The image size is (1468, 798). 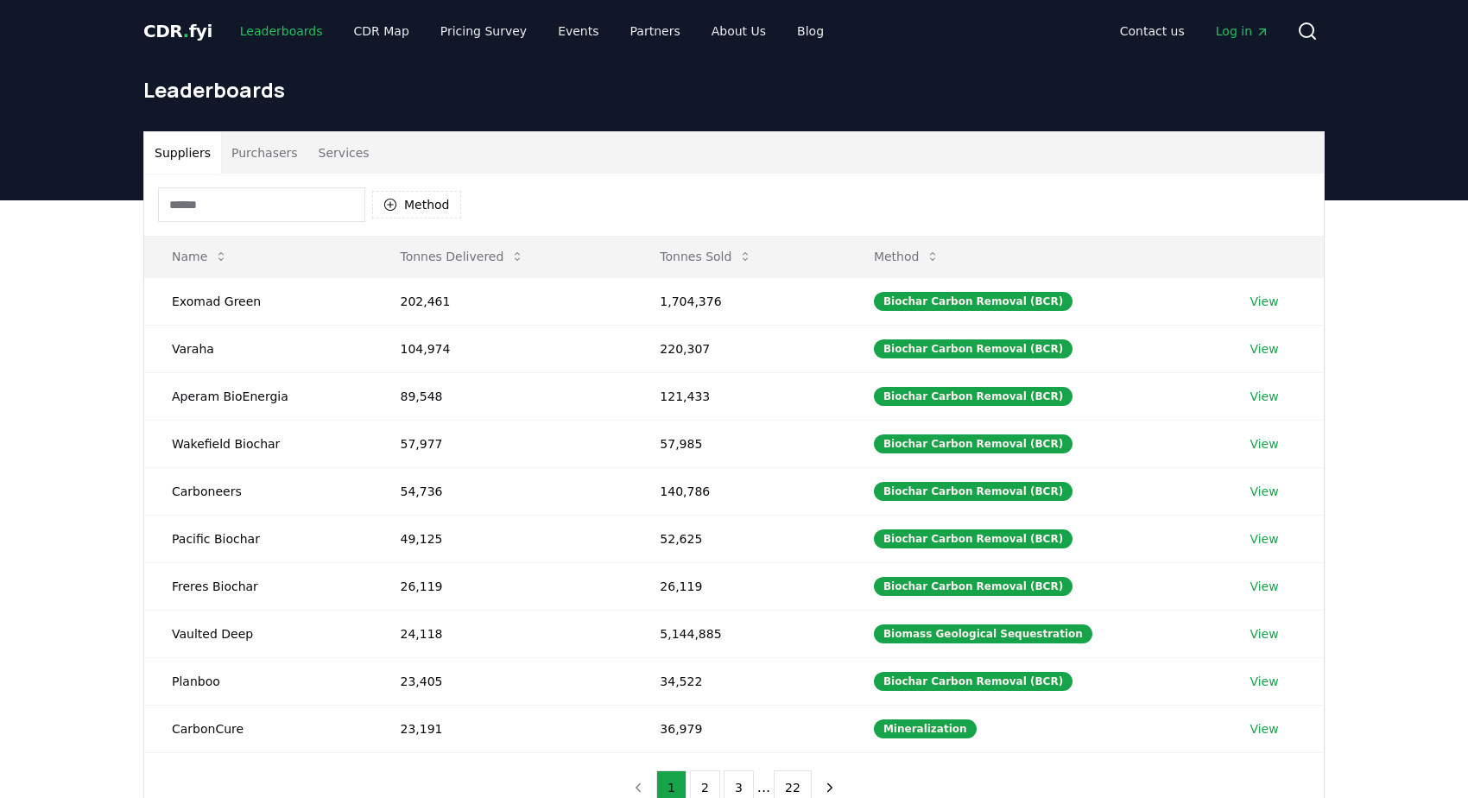 What do you see at coordinates (739, 31) in the screenshot?
I see `a: About Us` at bounding box center [739, 31].